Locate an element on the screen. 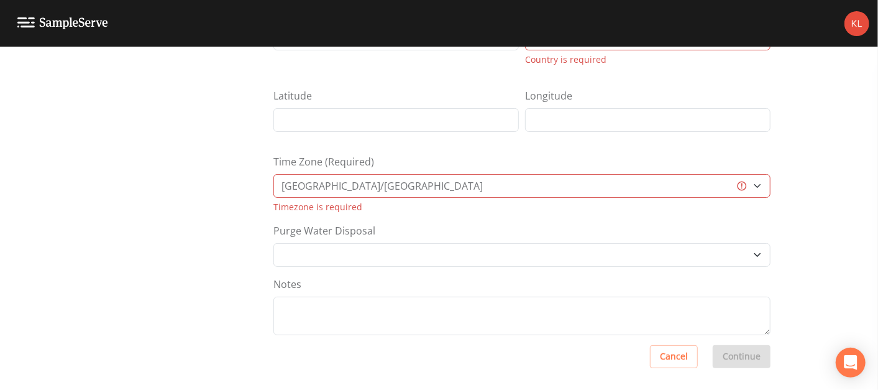  span: Country is required is located at coordinates (566, 59).